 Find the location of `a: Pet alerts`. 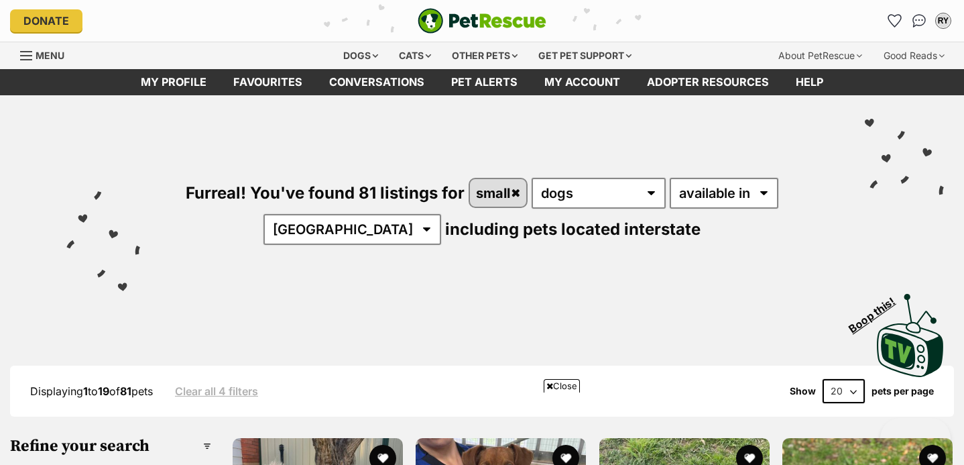

a: Pet alerts is located at coordinates (484, 82).